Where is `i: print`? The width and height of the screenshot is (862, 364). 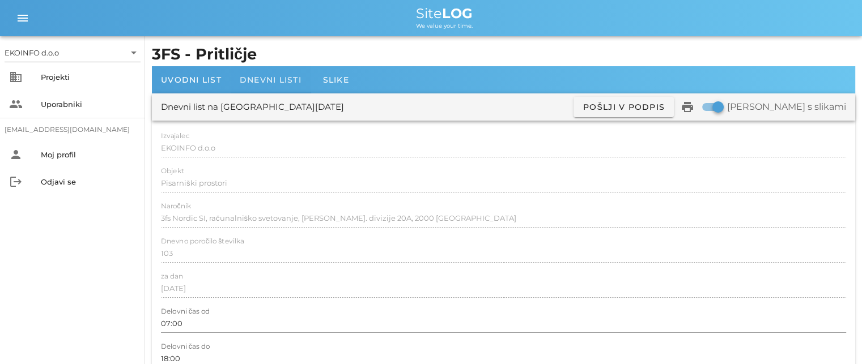 i: print is located at coordinates (687, 107).